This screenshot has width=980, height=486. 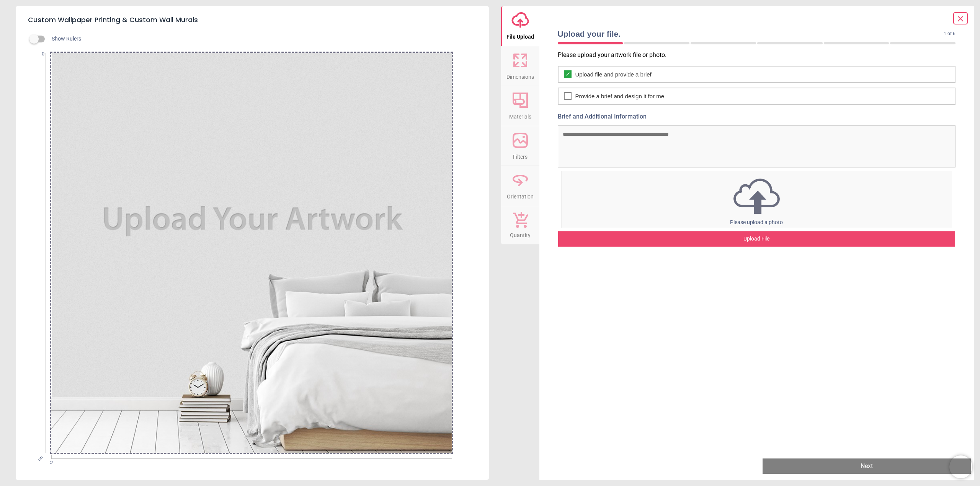 I want to click on span: cm, so click(x=40, y=458).